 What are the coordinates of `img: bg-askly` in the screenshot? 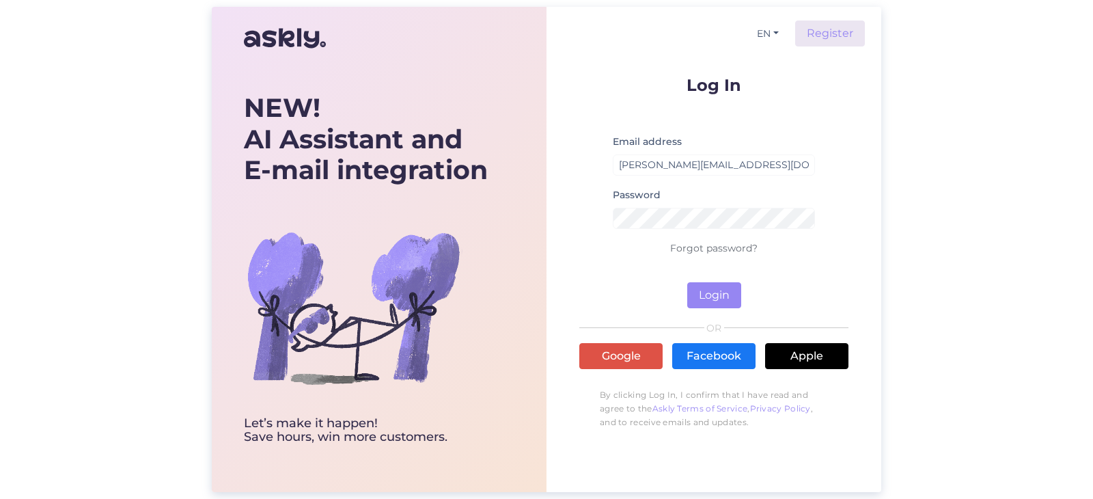 It's located at (353, 307).